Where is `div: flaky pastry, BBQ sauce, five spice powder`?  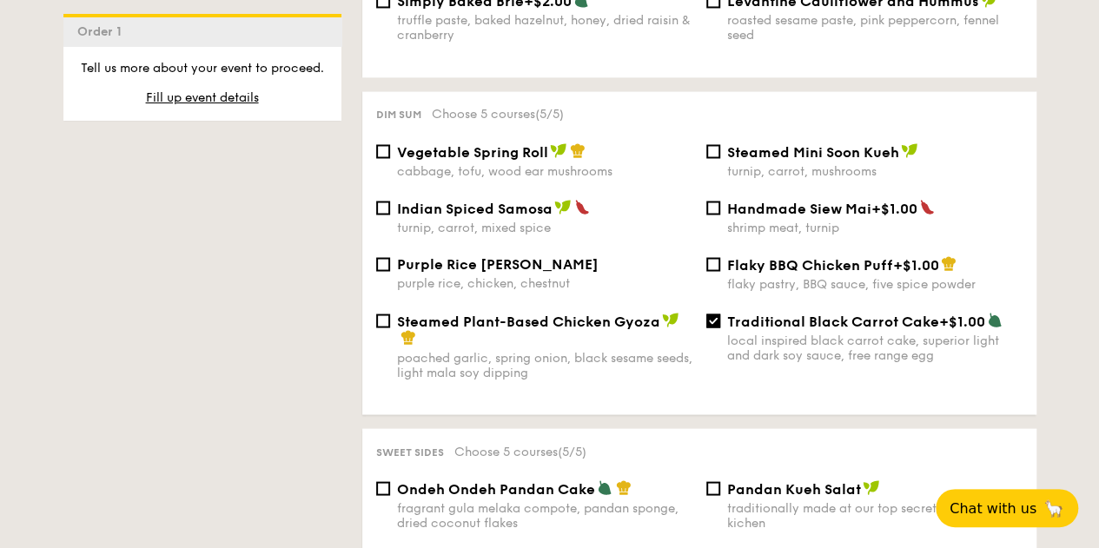 div: flaky pastry, BBQ sauce, five spice powder is located at coordinates (875, 283).